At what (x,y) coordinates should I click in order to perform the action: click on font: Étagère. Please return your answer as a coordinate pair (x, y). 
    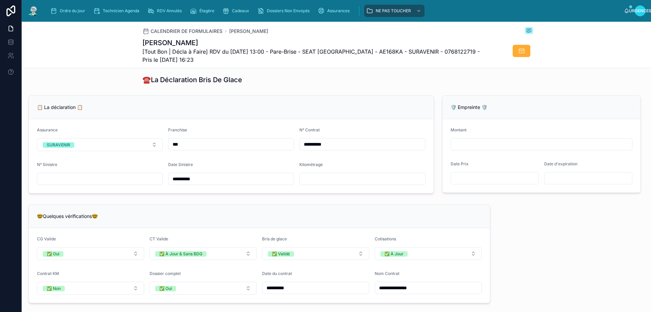
    Looking at the image, I should click on (207, 11).